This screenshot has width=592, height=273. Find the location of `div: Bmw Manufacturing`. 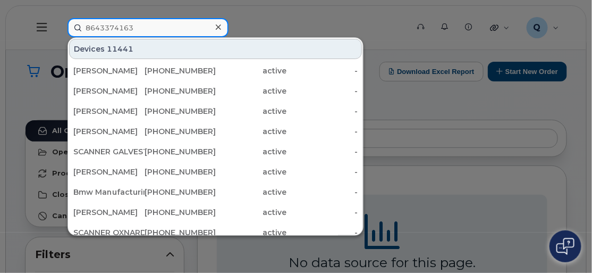

div: Bmw Manufacturing is located at coordinates (109, 192).